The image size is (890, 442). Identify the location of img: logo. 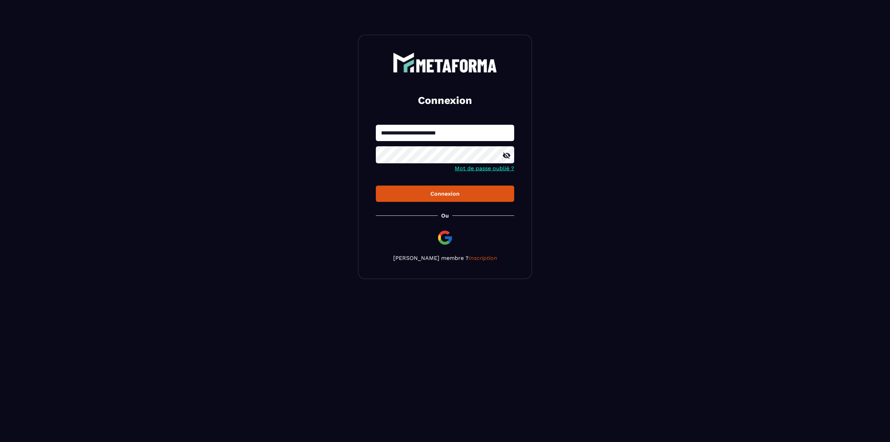
(445, 63).